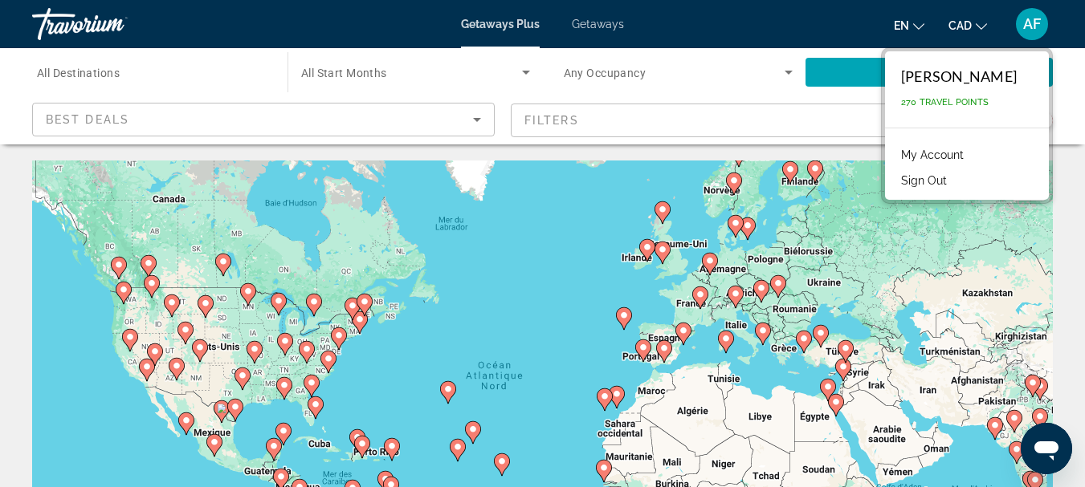  I want to click on span: CAD, so click(960, 26).